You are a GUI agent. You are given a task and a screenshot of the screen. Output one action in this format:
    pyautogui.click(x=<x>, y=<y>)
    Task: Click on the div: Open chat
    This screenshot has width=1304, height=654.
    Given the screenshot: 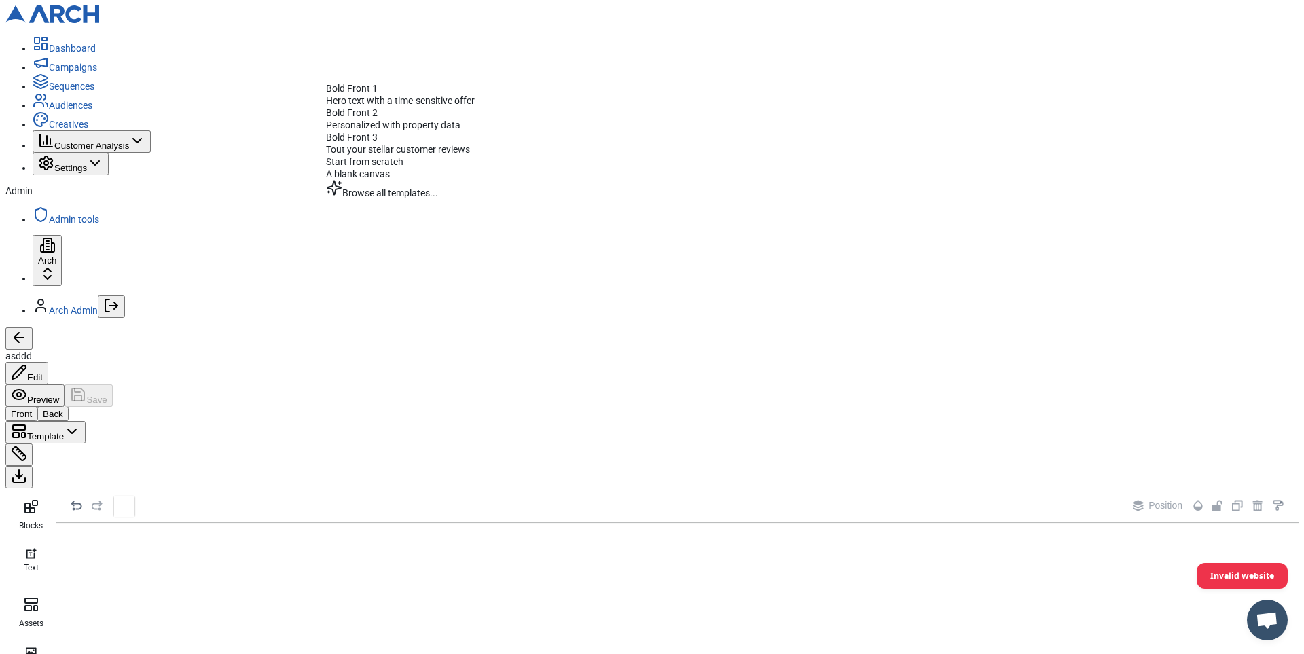 What is the action you would take?
    pyautogui.click(x=1267, y=620)
    